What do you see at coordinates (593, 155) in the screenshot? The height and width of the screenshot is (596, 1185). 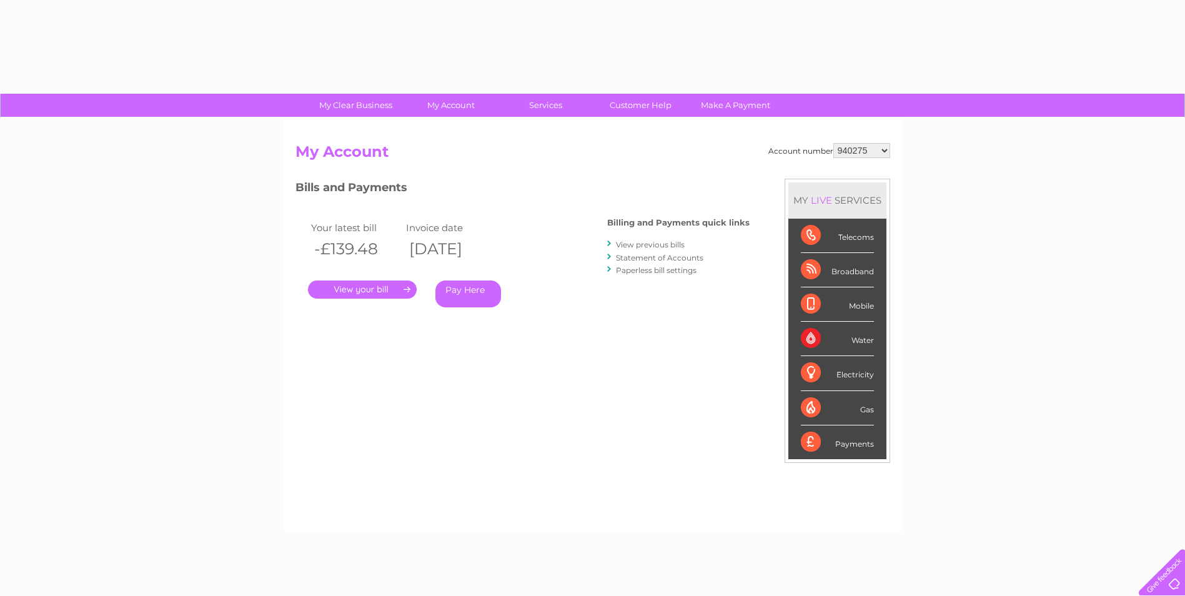 I see `h2: My Account` at bounding box center [593, 155].